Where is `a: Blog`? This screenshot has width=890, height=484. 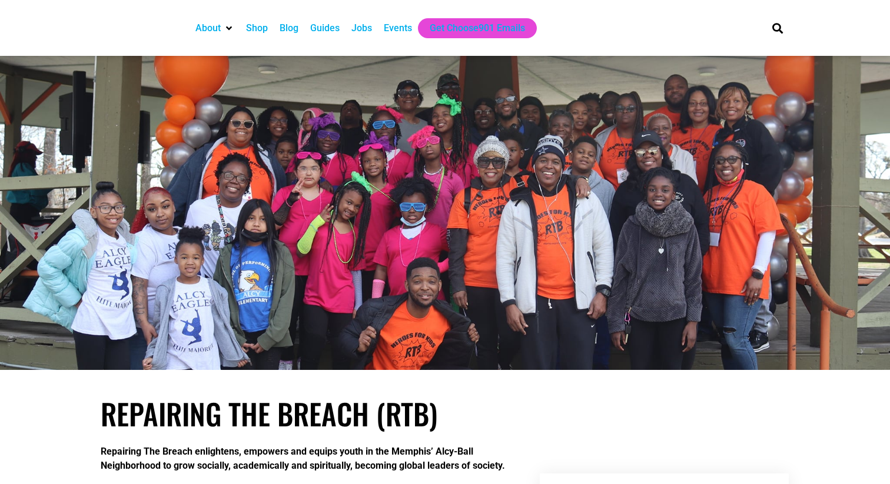 a: Blog is located at coordinates (289, 28).